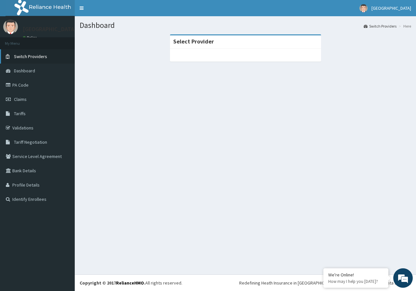 This screenshot has height=291, width=416. I want to click on p: How may I help you today?, so click(356, 282).